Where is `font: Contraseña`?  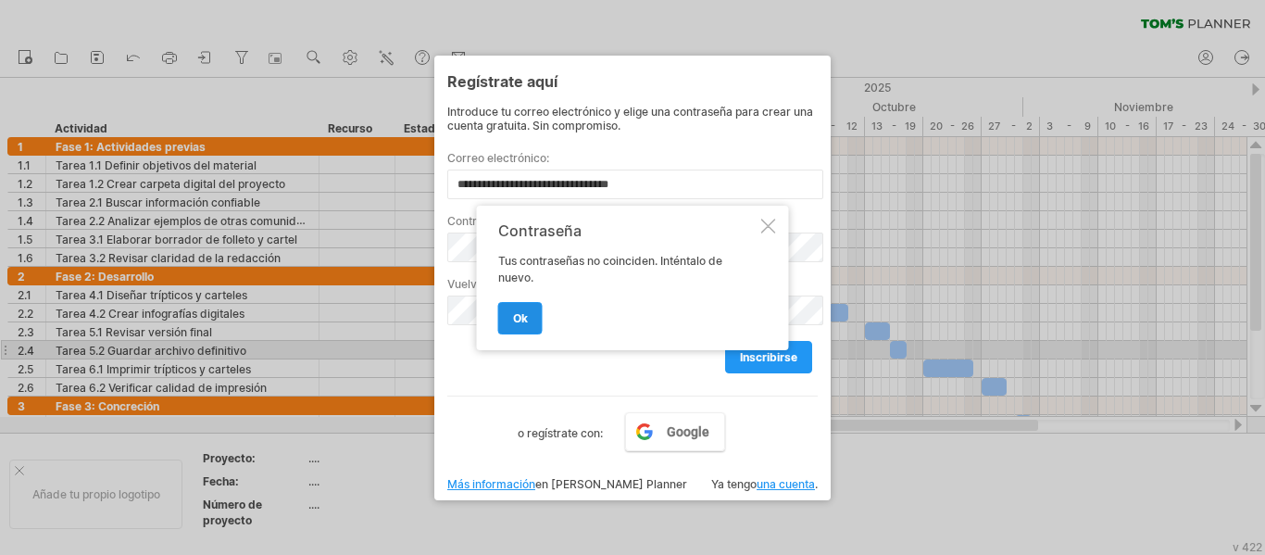 font: Contraseña is located at coordinates (540, 231).